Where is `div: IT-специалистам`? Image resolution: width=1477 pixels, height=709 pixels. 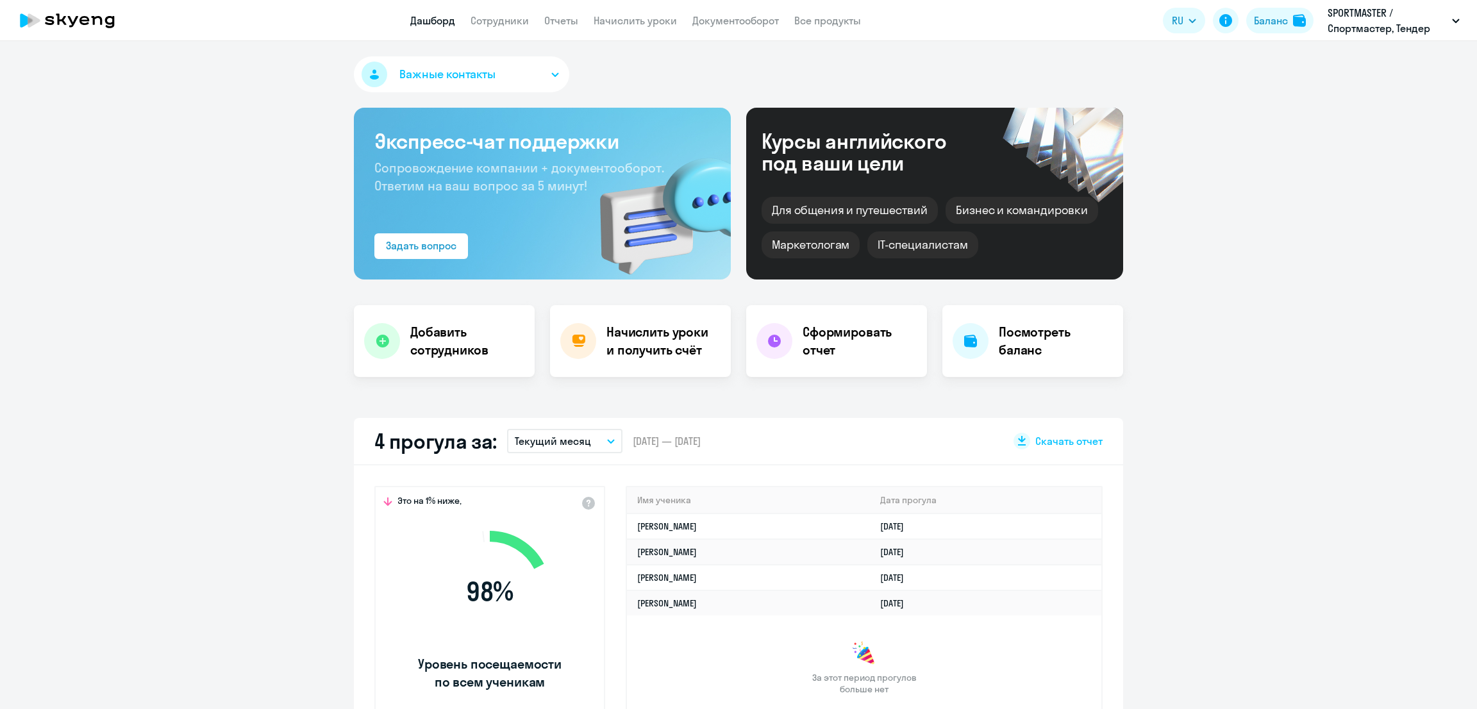
div: IT-специалистам is located at coordinates (922, 245).